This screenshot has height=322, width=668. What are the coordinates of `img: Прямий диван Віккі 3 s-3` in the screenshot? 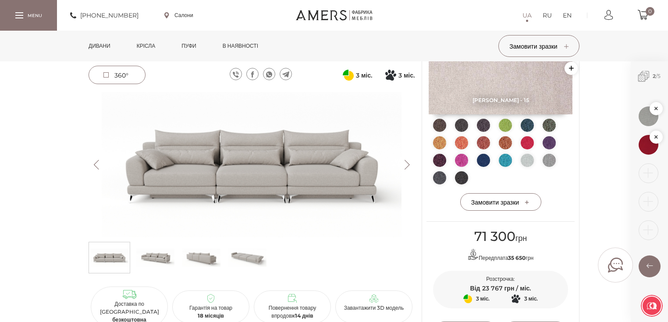 It's located at (247, 258).